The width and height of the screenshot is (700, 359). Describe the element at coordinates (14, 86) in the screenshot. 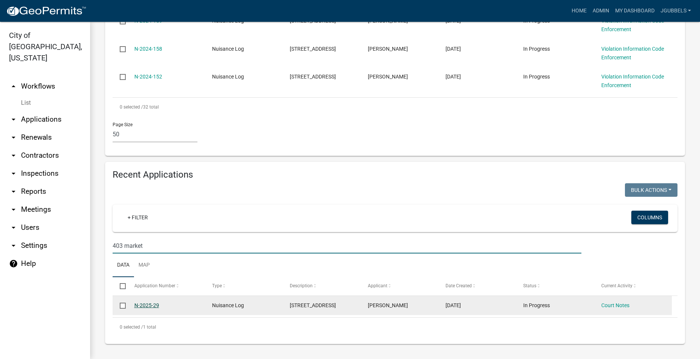

I see `i: arrow_drop_up` at that location.